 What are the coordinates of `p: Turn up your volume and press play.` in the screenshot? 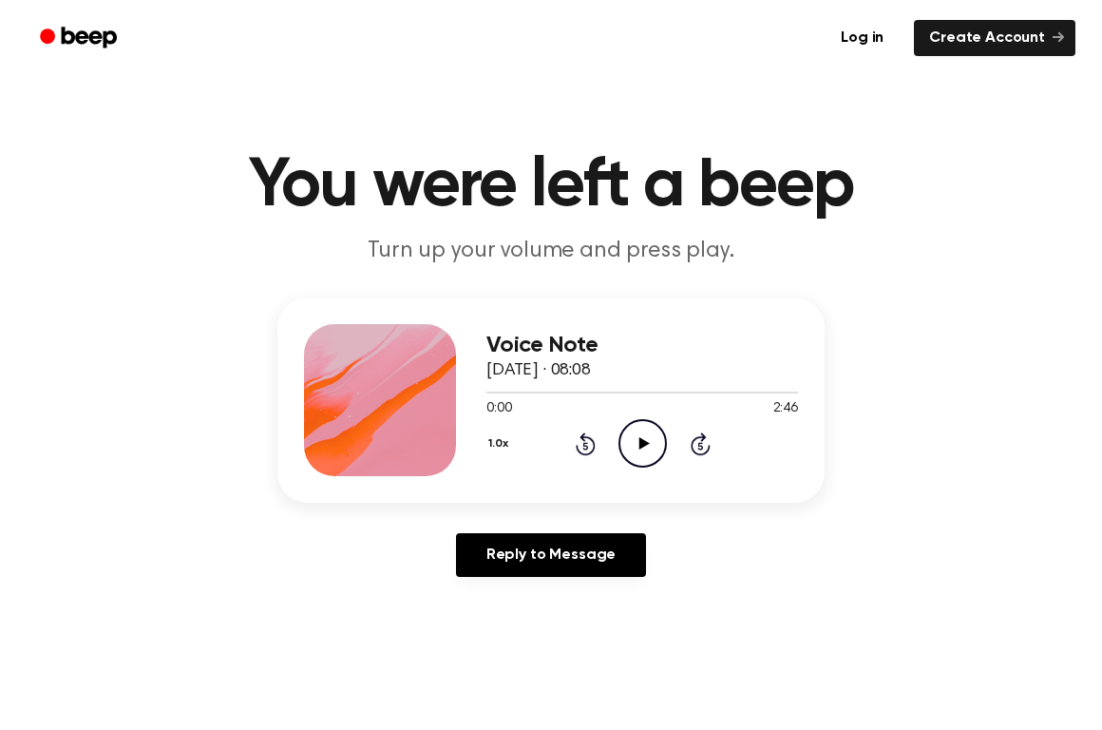 It's located at (551, 251).